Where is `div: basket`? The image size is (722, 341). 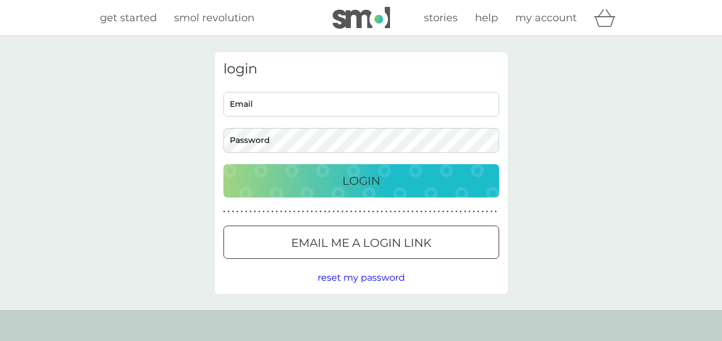
div: basket is located at coordinates (608, 18).